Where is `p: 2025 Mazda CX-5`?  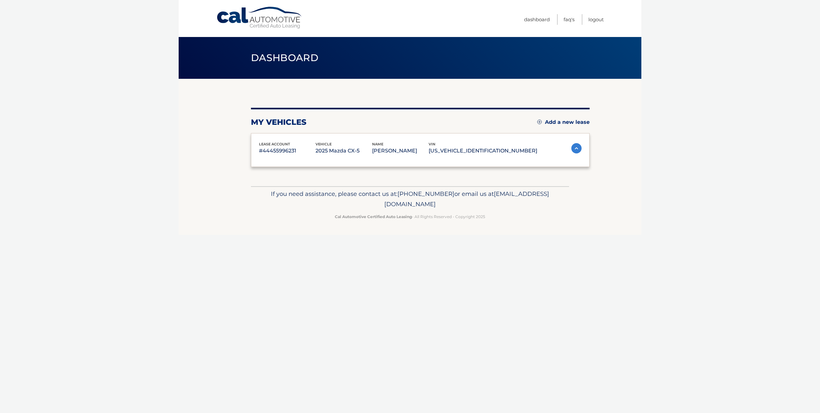
p: 2025 Mazda CX-5 is located at coordinates (344, 151).